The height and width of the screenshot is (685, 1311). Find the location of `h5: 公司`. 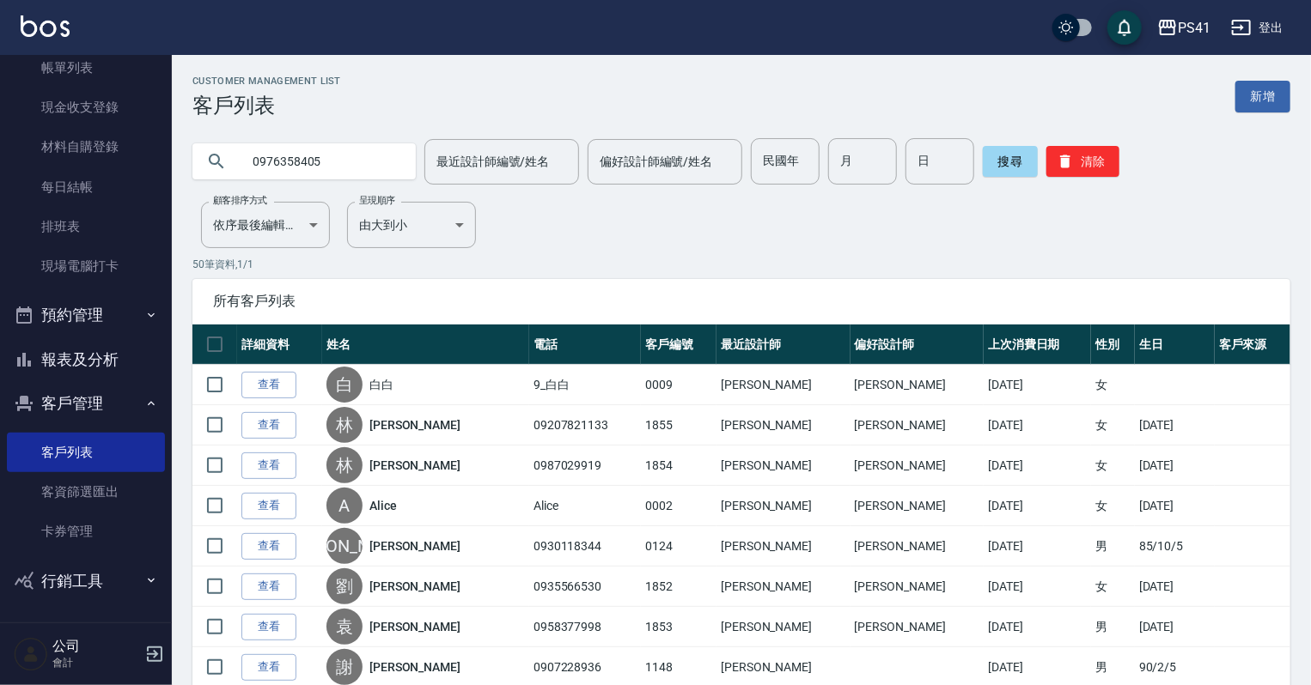

h5: 公司 is located at coordinates (96, 647).